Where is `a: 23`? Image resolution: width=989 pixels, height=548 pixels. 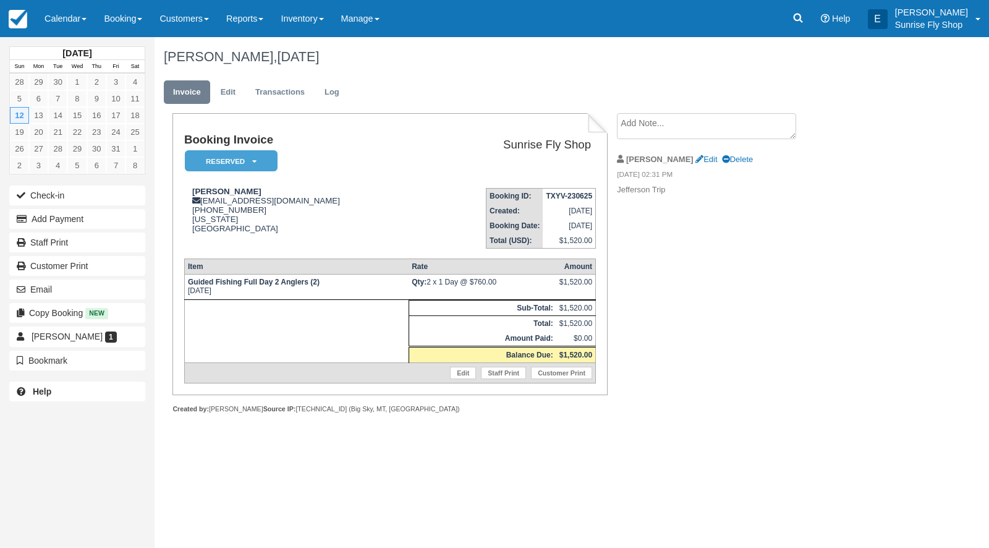 a: 23 is located at coordinates (96, 132).